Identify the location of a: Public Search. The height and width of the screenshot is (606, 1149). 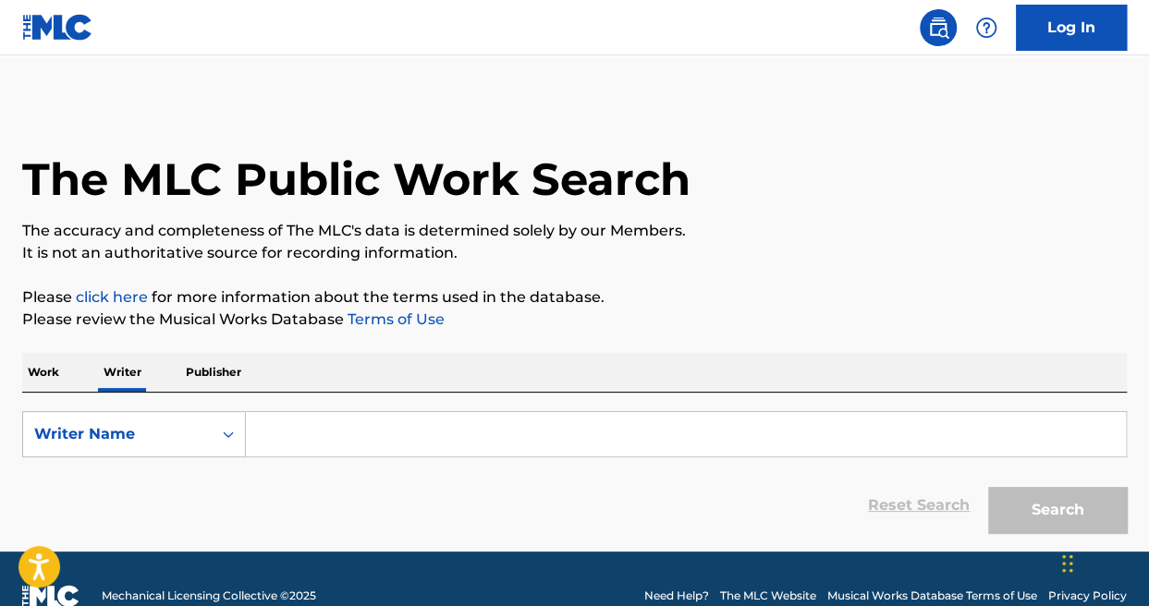
(938, 28).